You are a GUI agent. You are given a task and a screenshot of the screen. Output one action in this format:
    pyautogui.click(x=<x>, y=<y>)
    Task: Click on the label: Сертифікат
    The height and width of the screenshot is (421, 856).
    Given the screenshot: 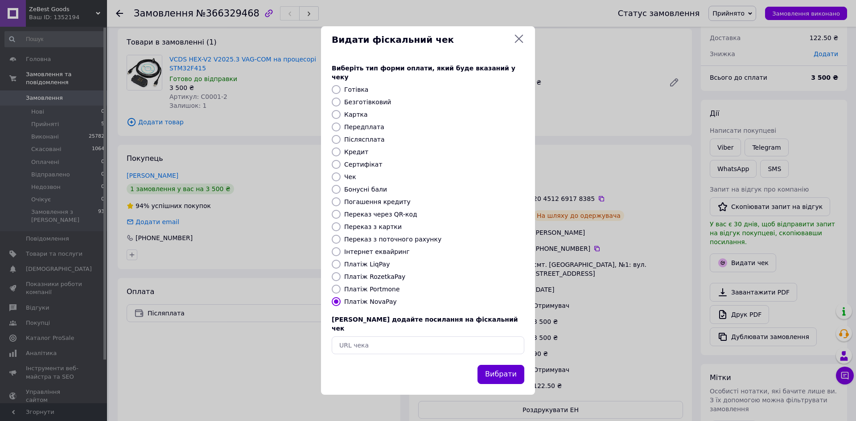 What is the action you would take?
    pyautogui.click(x=363, y=164)
    